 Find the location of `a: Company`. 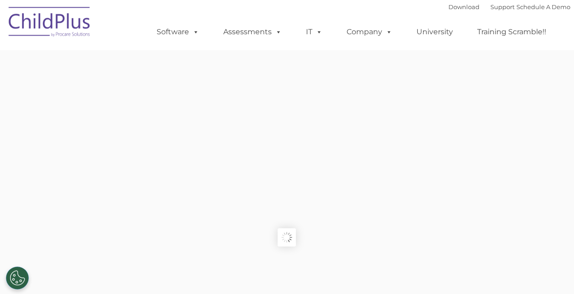

a: Company is located at coordinates (369, 32).